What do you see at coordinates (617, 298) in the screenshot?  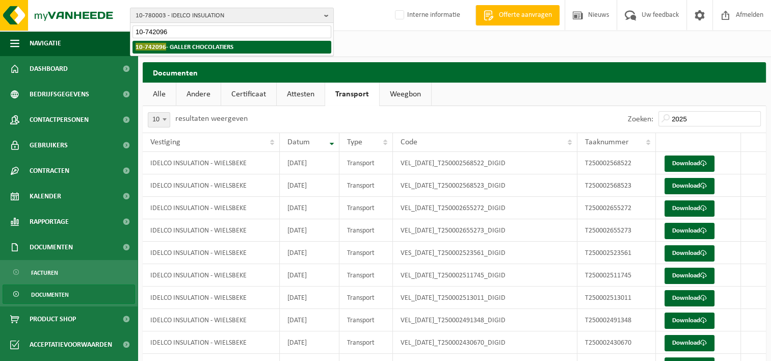 I see `td: T250002513011` at bounding box center [617, 298].